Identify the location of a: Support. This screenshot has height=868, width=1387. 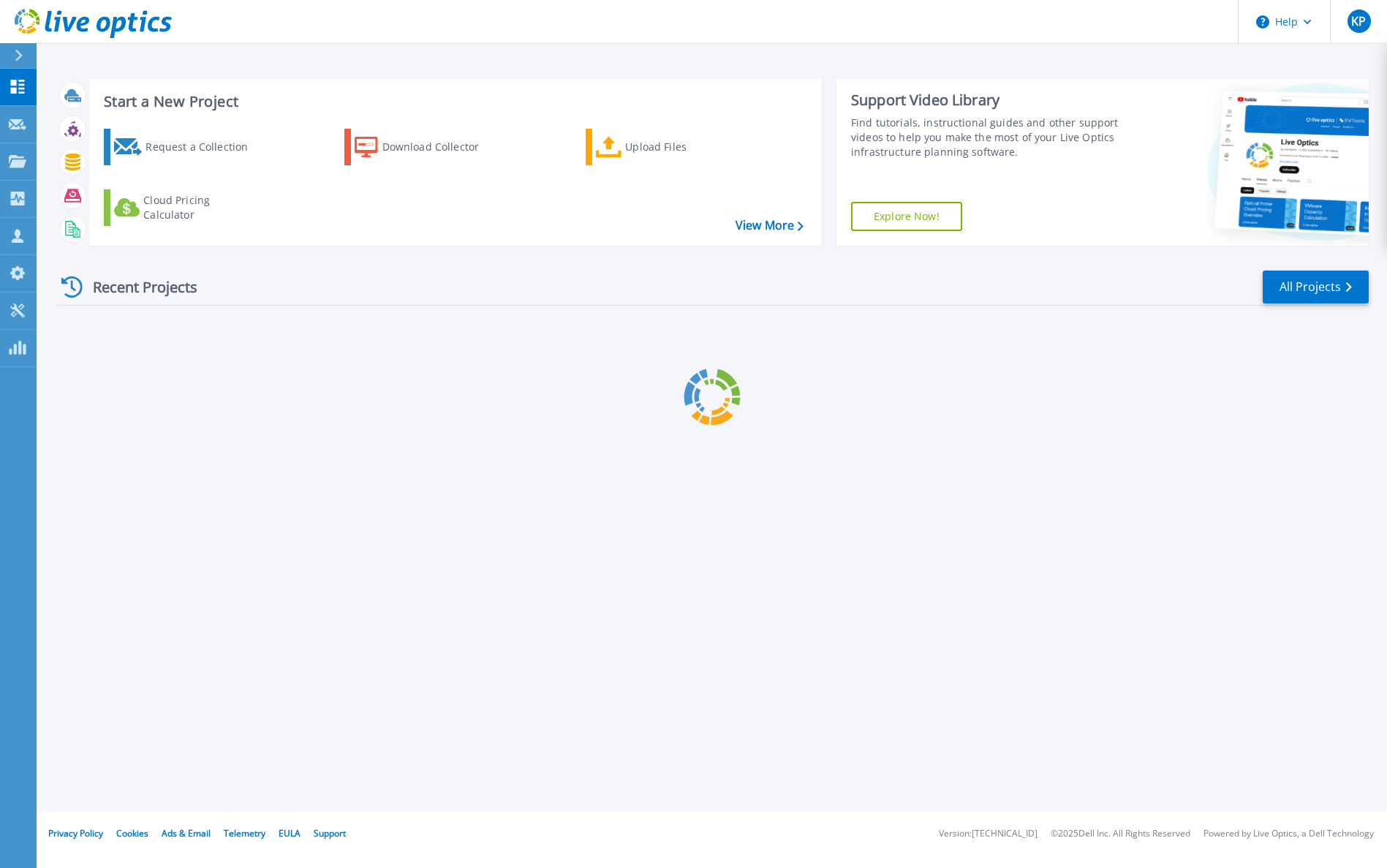
(329, 833).